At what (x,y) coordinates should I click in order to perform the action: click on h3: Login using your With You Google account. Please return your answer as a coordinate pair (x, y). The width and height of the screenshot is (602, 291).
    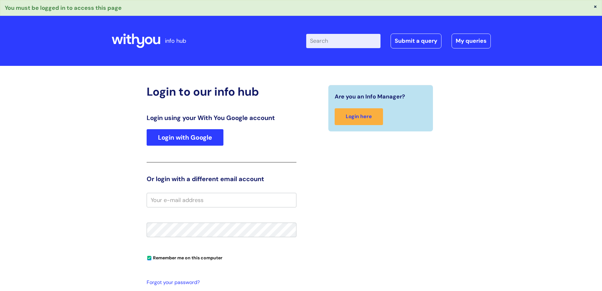
    Looking at the image, I should click on (222, 118).